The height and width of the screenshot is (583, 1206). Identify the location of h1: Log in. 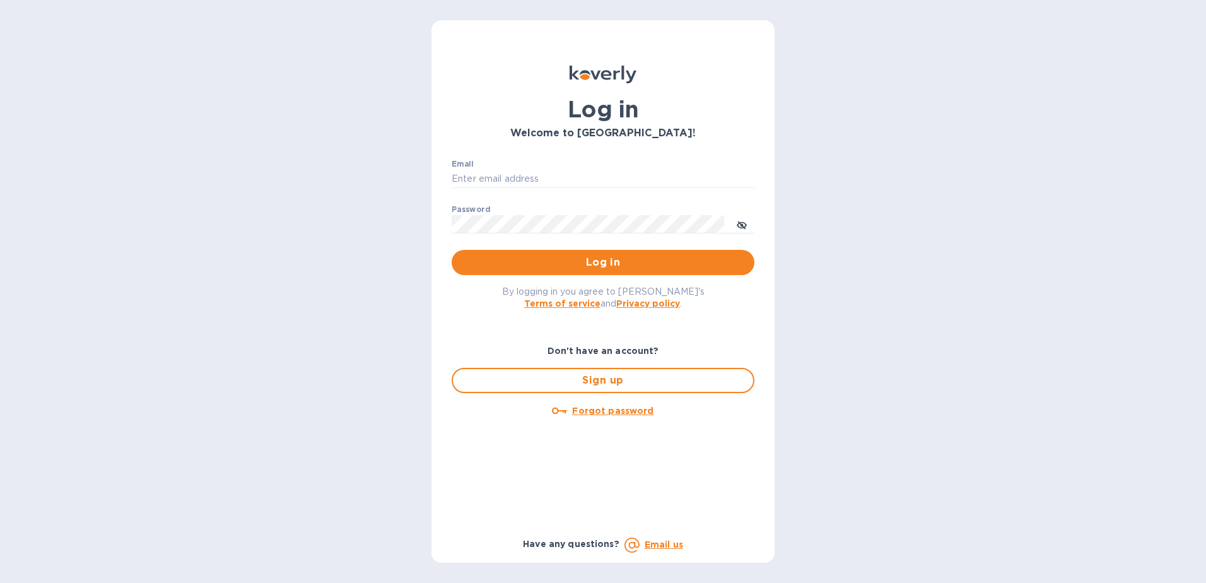
(603, 109).